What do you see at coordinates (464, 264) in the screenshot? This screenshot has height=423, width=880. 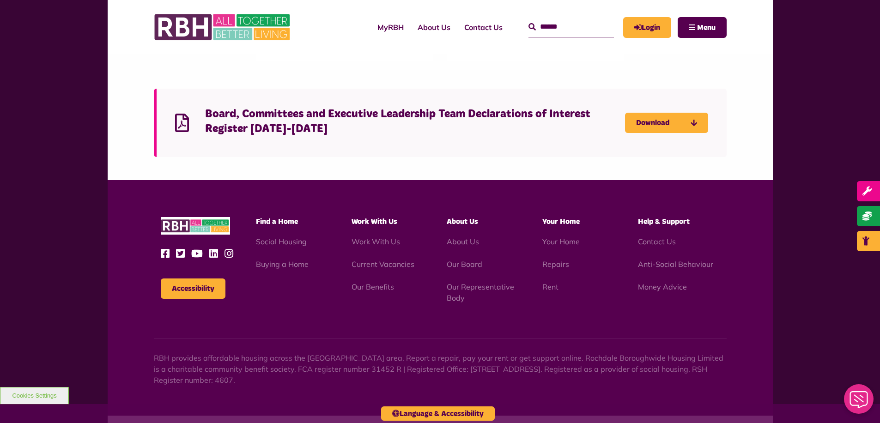 I see `a: Our Board` at bounding box center [464, 264].